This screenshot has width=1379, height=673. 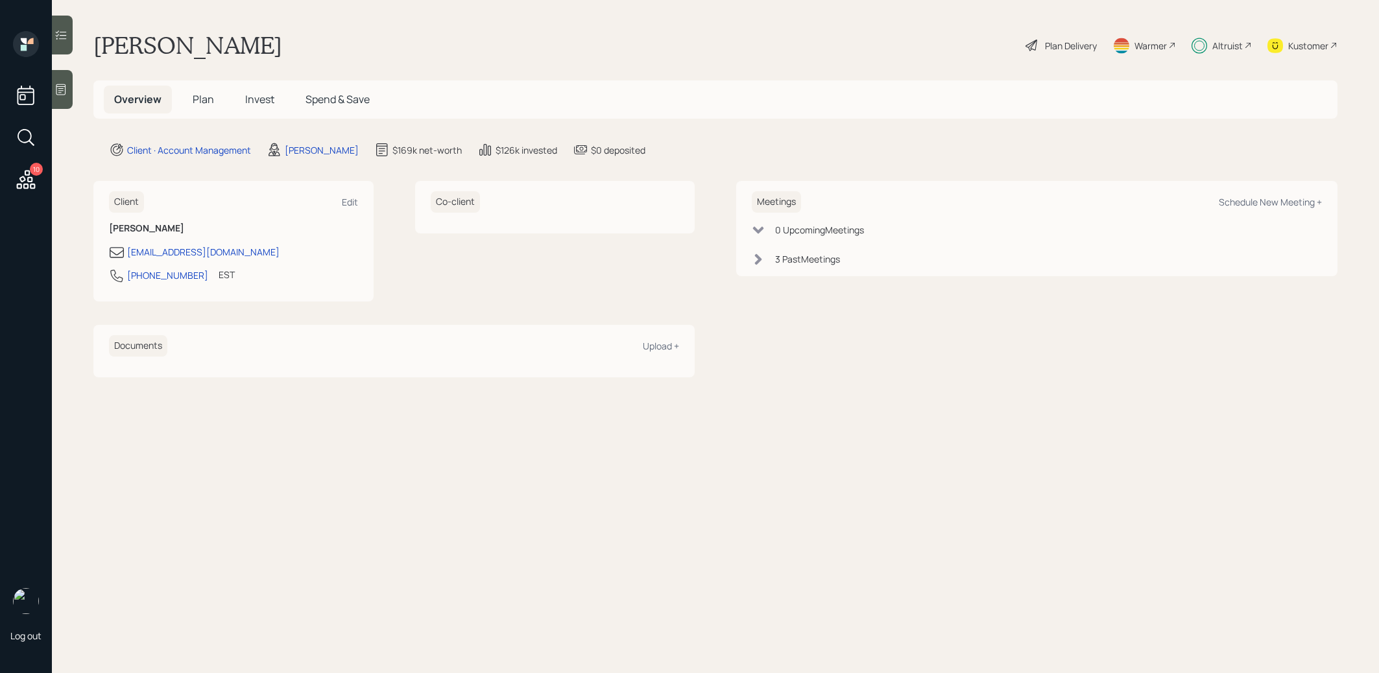 I want to click on h6: Co-client, so click(x=455, y=202).